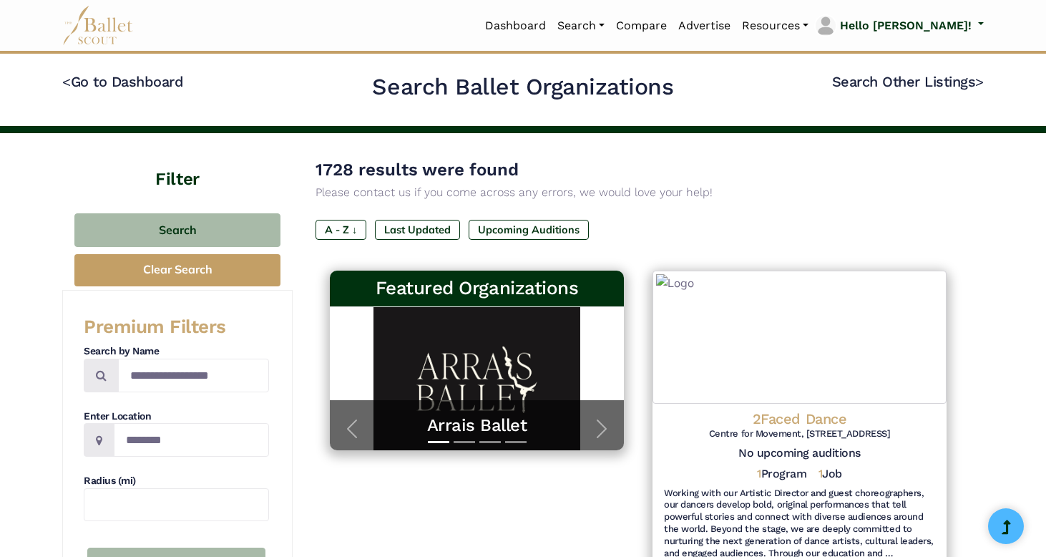 This screenshot has height=557, width=1046. Describe the element at coordinates (529, 230) in the screenshot. I see `label: Upcoming Auditions` at that location.